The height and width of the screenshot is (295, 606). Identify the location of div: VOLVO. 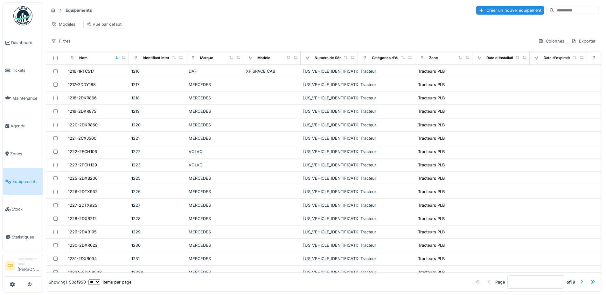
(215, 152).